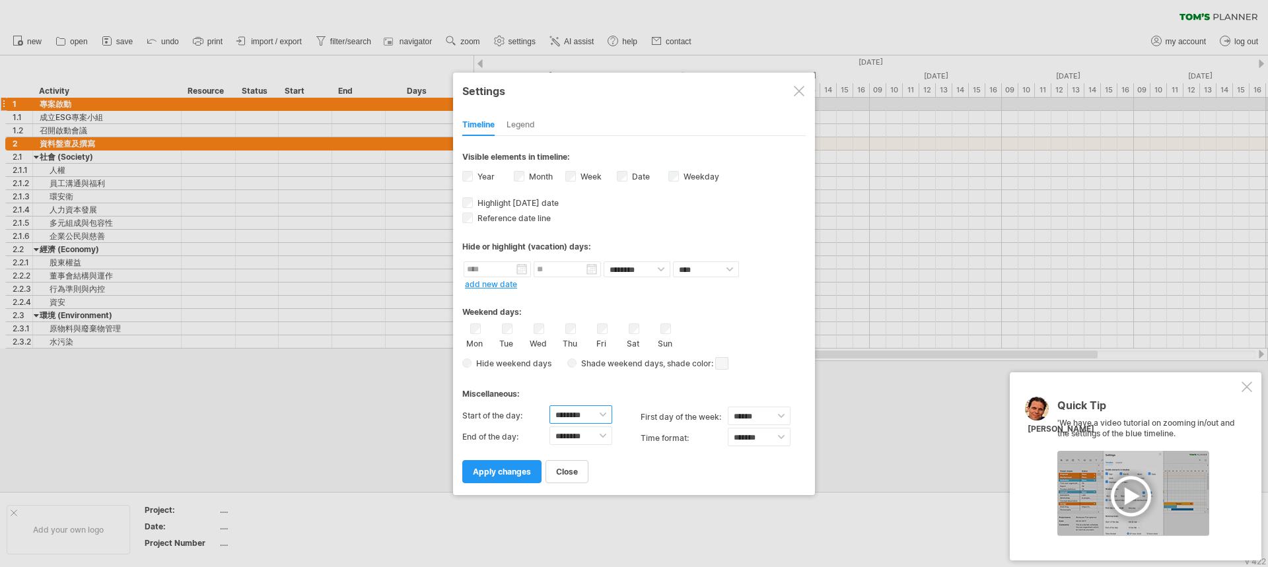 Image resolution: width=1268 pixels, height=567 pixels. I want to click on div: Settings, so click(634, 90).